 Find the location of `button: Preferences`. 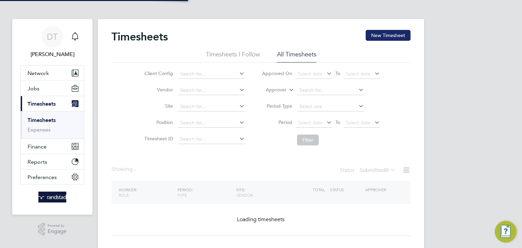

button: Preferences is located at coordinates (52, 177).